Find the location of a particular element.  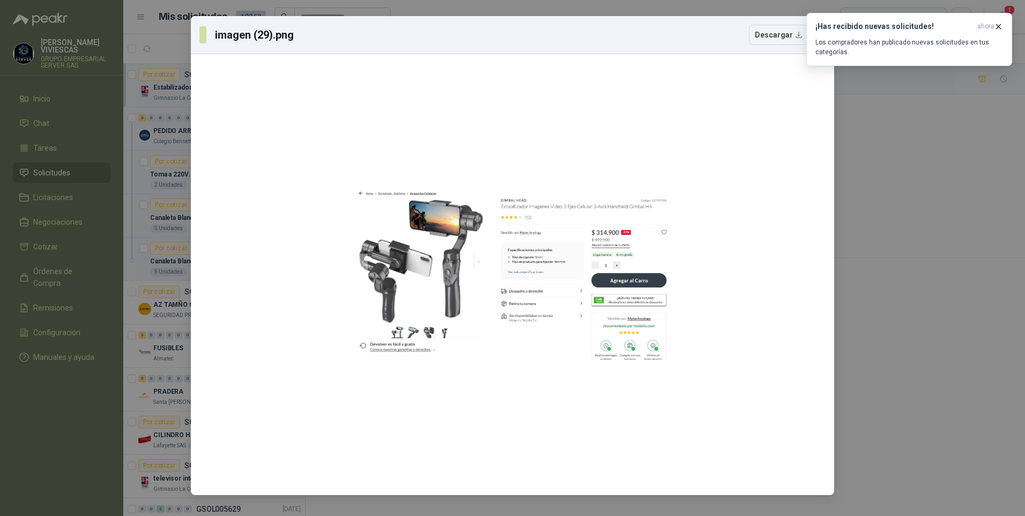

span: ahora is located at coordinates (986, 26).